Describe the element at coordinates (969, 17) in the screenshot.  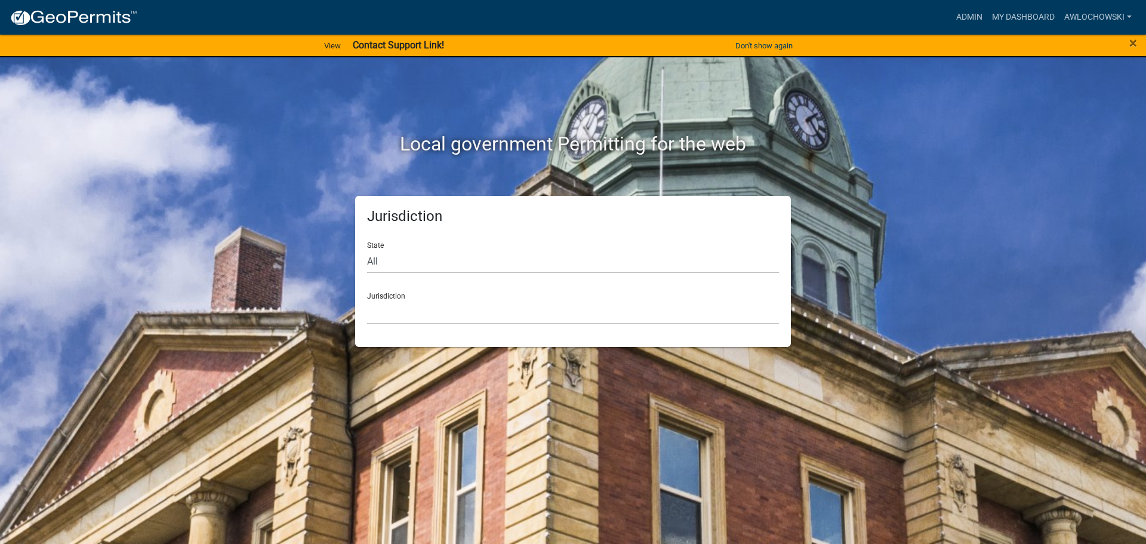
I see `a: Admin` at that location.